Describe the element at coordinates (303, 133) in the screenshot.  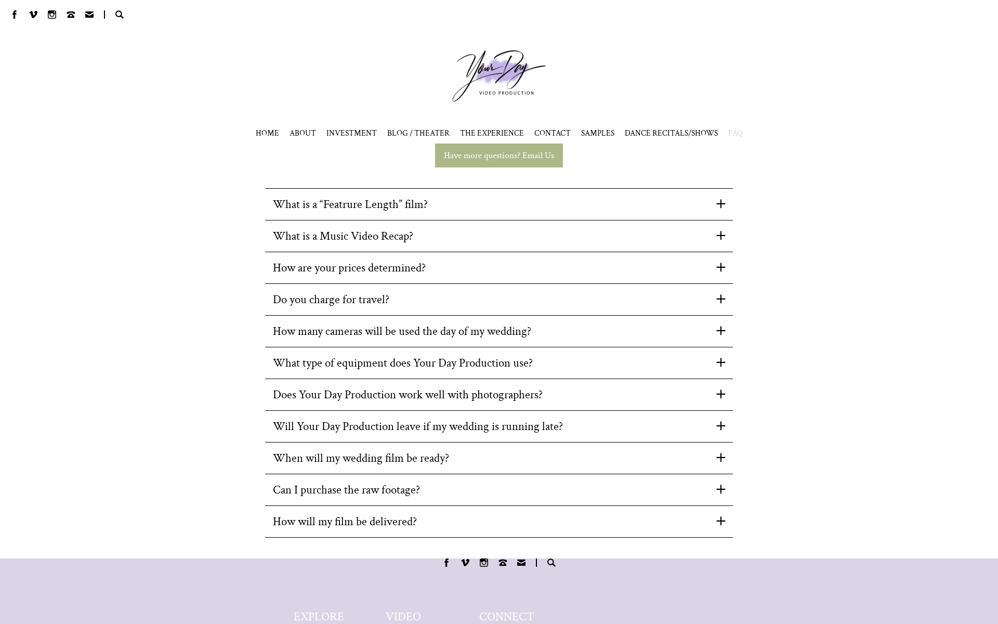
I see `a: ABOUT` at that location.